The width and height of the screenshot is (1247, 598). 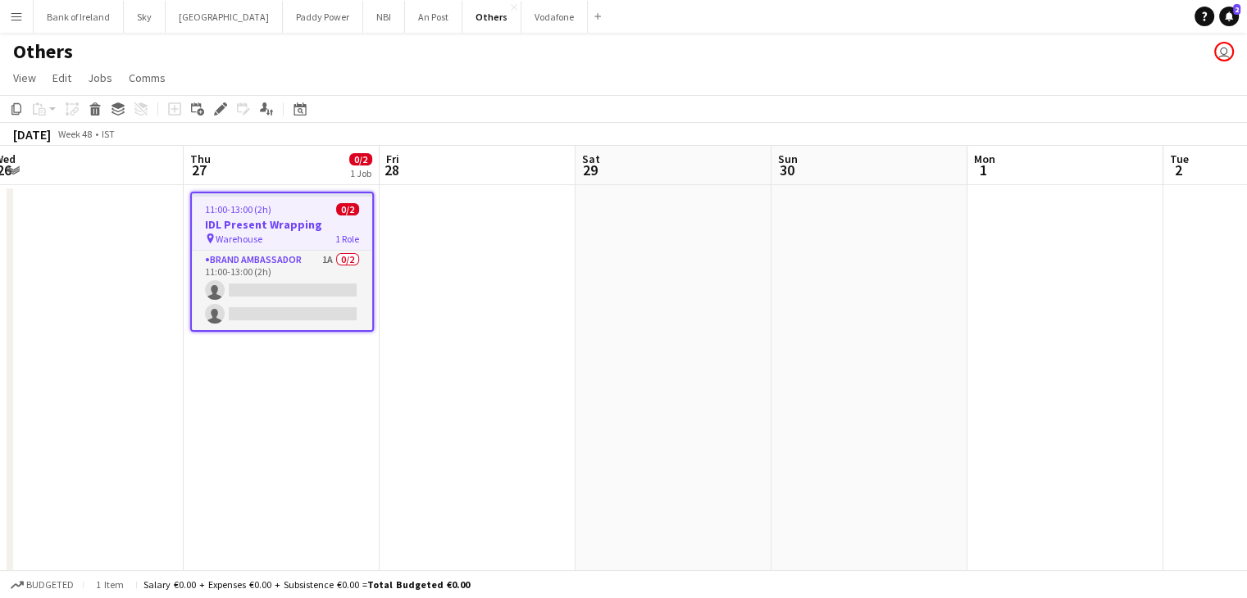 What do you see at coordinates (144, 16) in the screenshot?
I see `button: Sky` at bounding box center [144, 16].